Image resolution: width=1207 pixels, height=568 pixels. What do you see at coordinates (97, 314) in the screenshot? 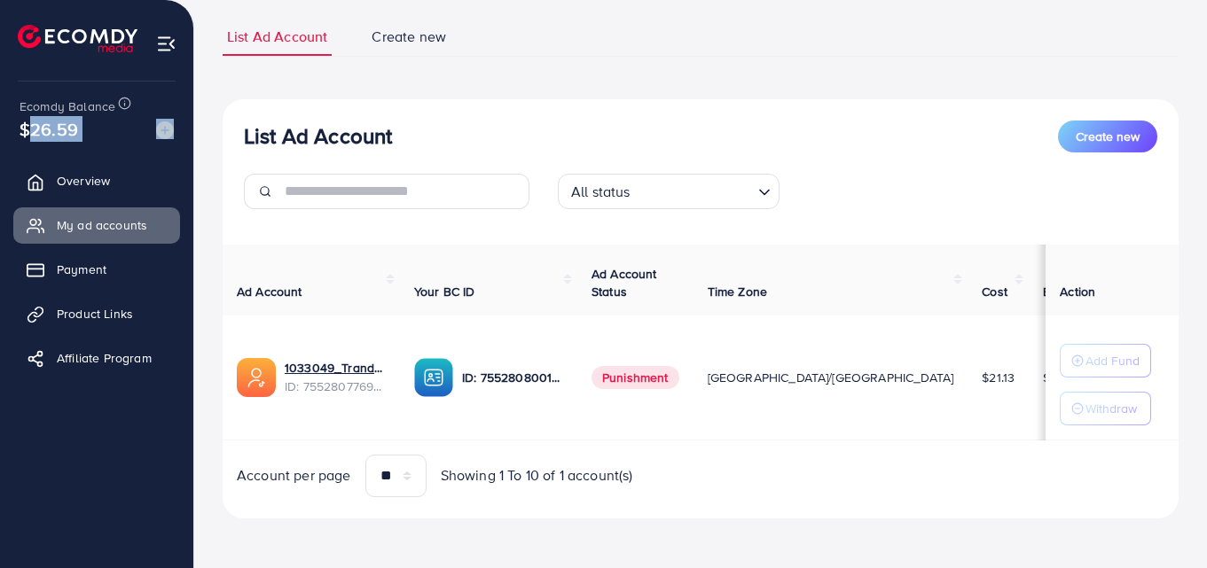
I see `a: Product Links` at bounding box center [97, 314].